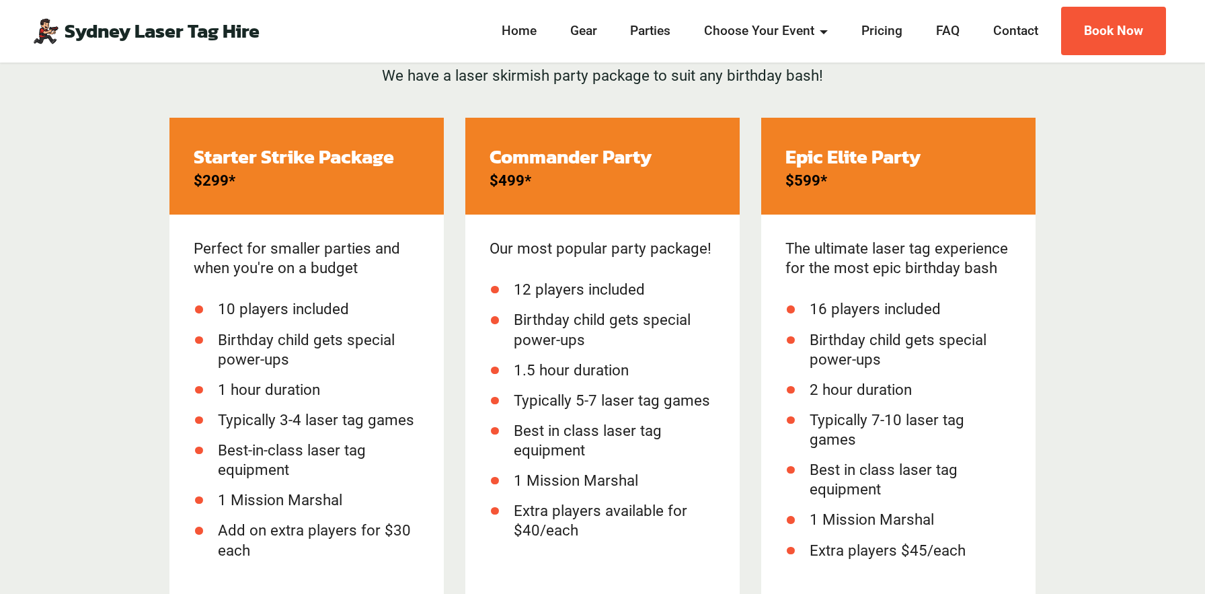  I want to click on span: Best in class laser tag equipment, so click(588, 440).